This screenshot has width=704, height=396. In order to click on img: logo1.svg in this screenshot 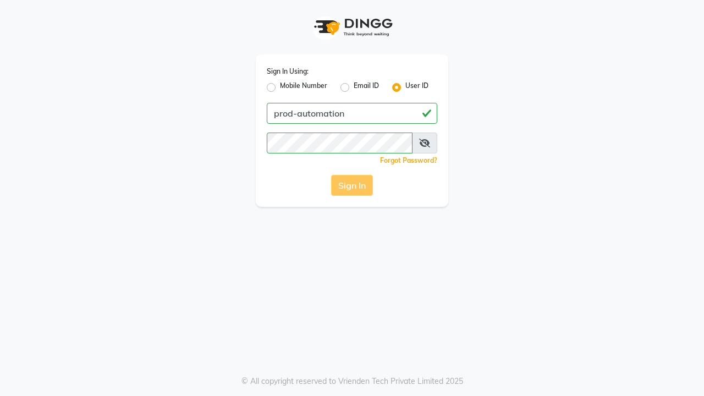, I will do `click(352, 27)`.